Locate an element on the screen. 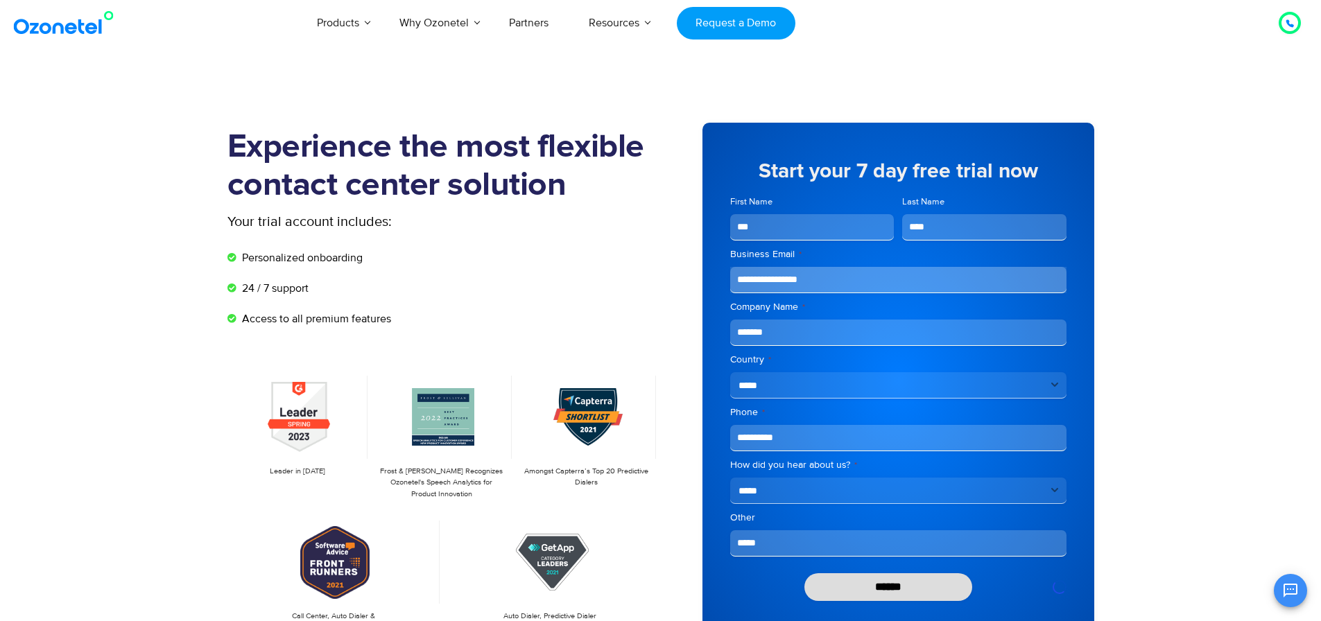  span: Access to all premium features is located at coordinates (315, 319).